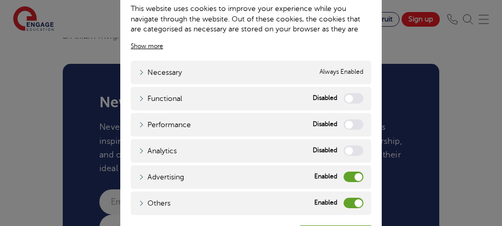  Describe the element at coordinates (251, 24) in the screenshot. I see `div: This website uses cookies to improve your experience while you navigate through the website. Out ...` at that location.